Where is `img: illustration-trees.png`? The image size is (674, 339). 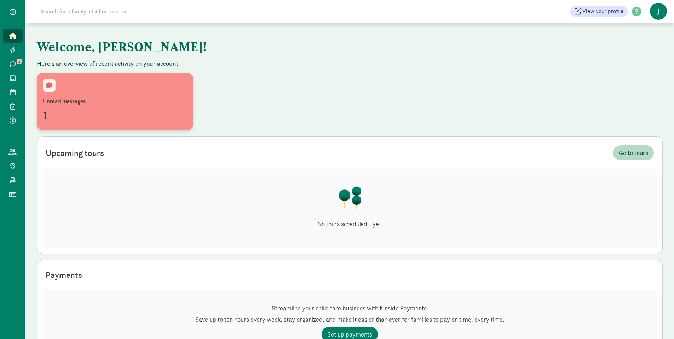
img: illustration-trees.png is located at coordinates (350, 197).